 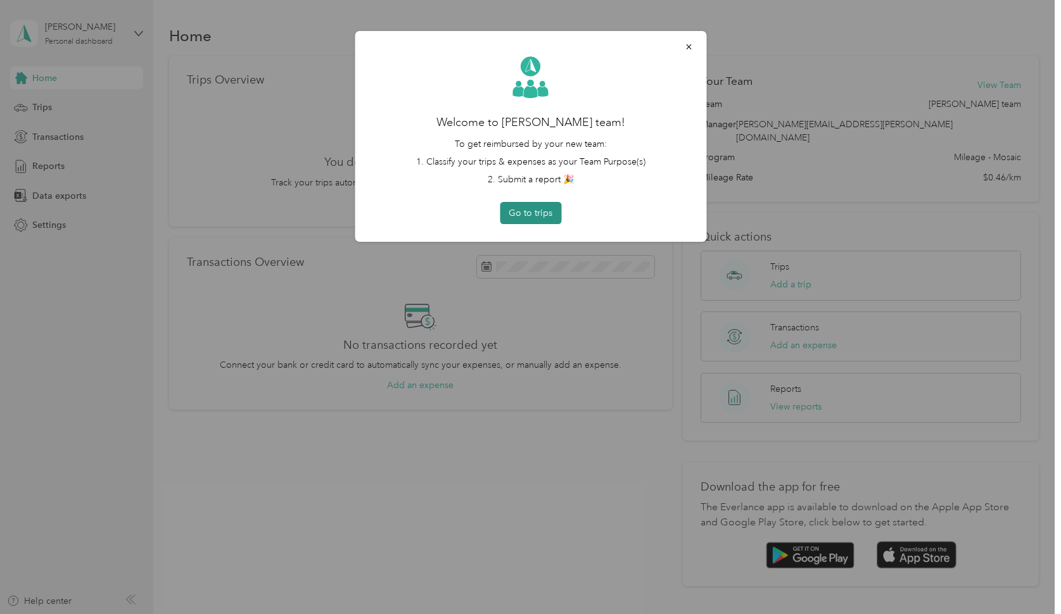 I want to click on li: 1. Classify your trips & expenses as your Team Purpose(s), so click(x=530, y=162).